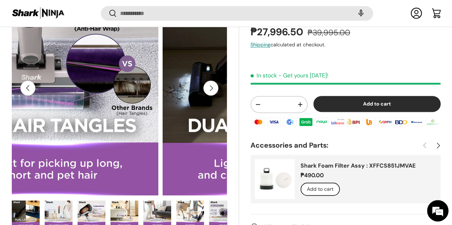 The height and width of the screenshot is (225, 452). I want to click on div: Chat with us now, so click(79, 45).